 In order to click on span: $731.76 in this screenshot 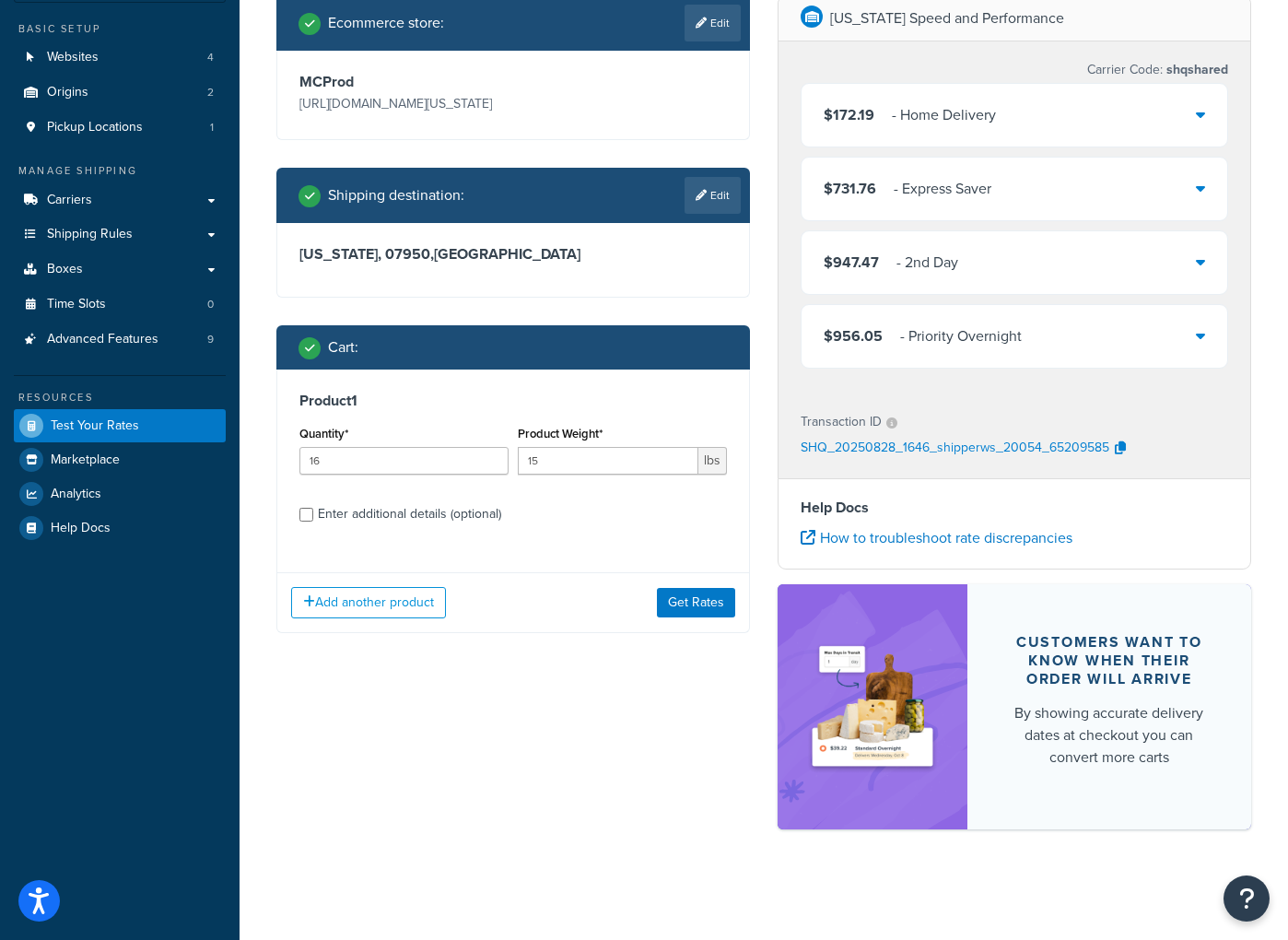, I will do `click(850, 188)`.